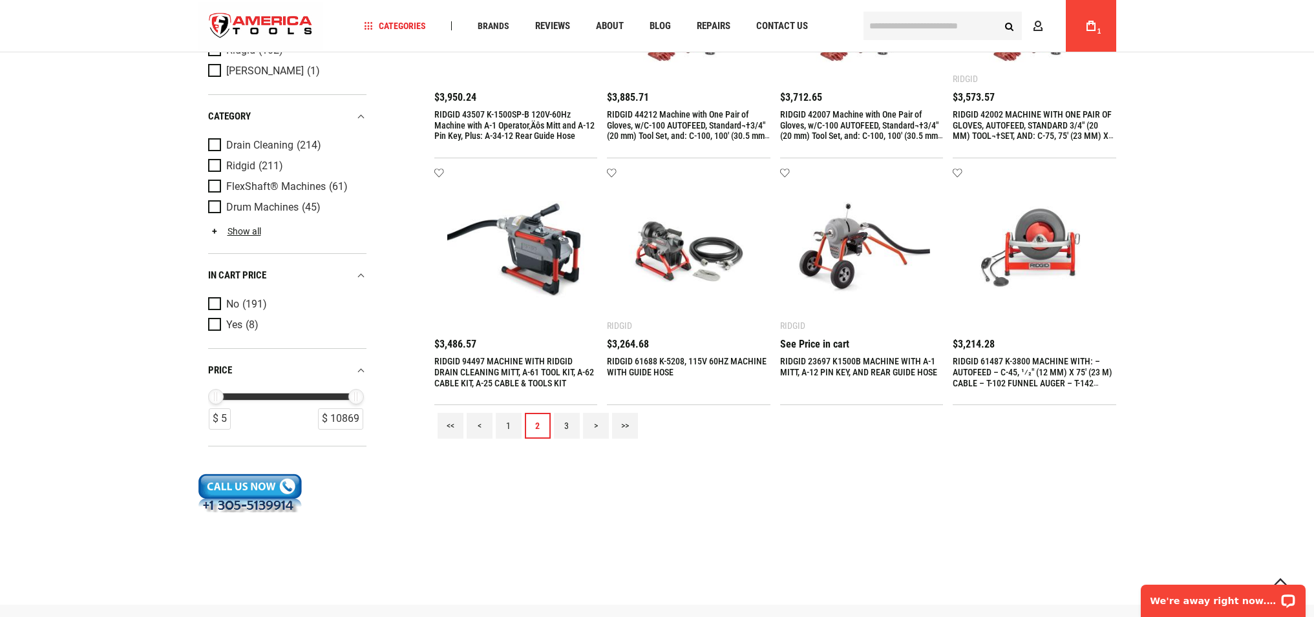 The width and height of the screenshot is (1314, 617). Describe the element at coordinates (314, 70) in the screenshot. I see `span: (1)` at that location.